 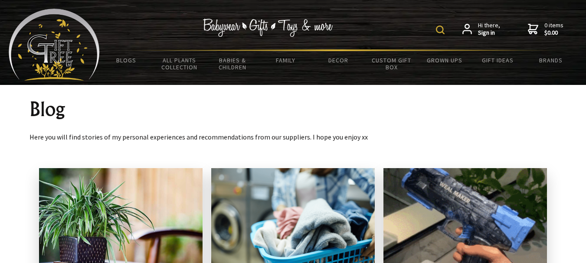 What do you see at coordinates (293, 137) in the screenshot?
I see `p: Here you will find stories of my personal experiences and recommendations from our suppliers. I h...` at bounding box center [293, 137].